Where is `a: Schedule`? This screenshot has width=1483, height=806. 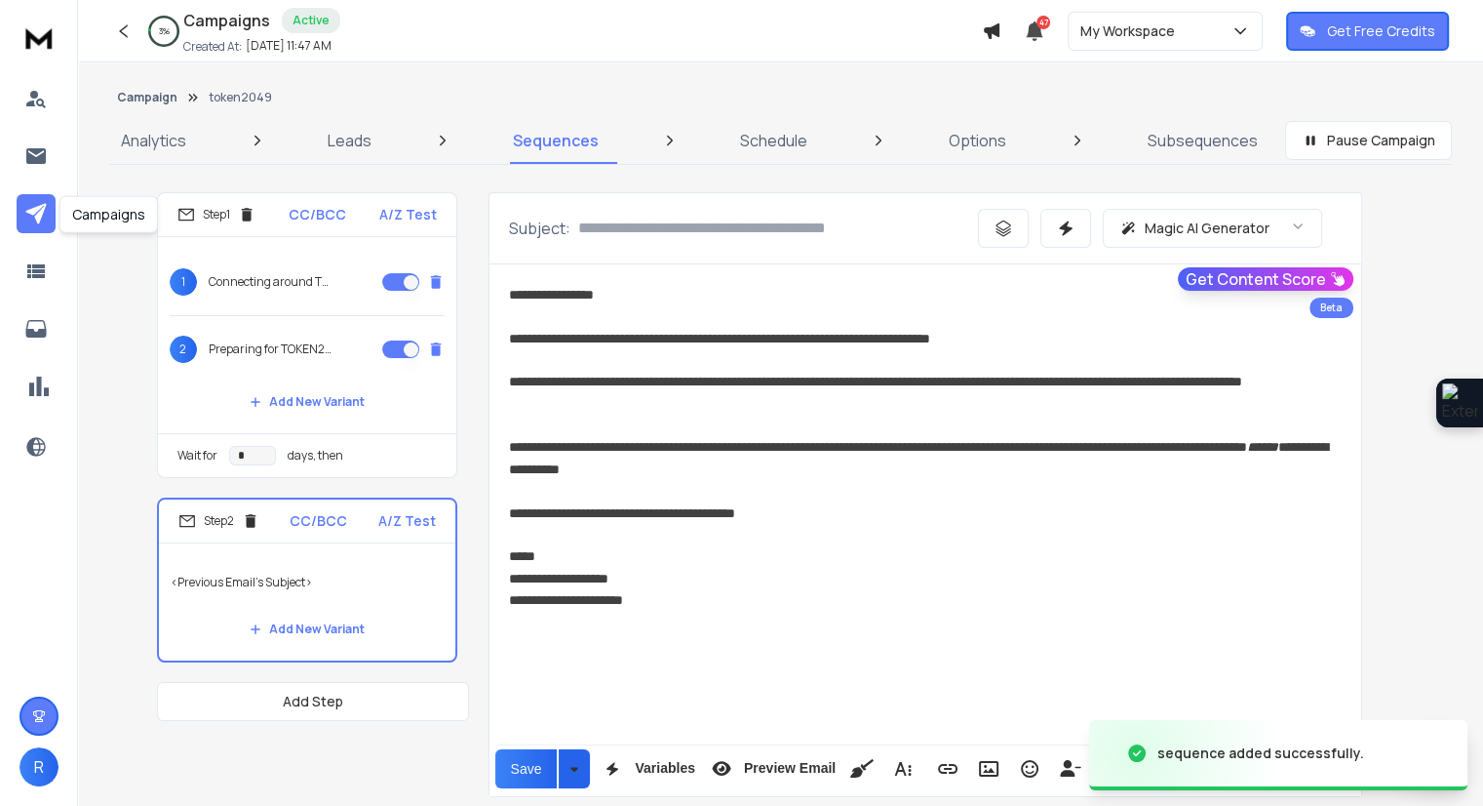 a: Schedule is located at coordinates (773, 140).